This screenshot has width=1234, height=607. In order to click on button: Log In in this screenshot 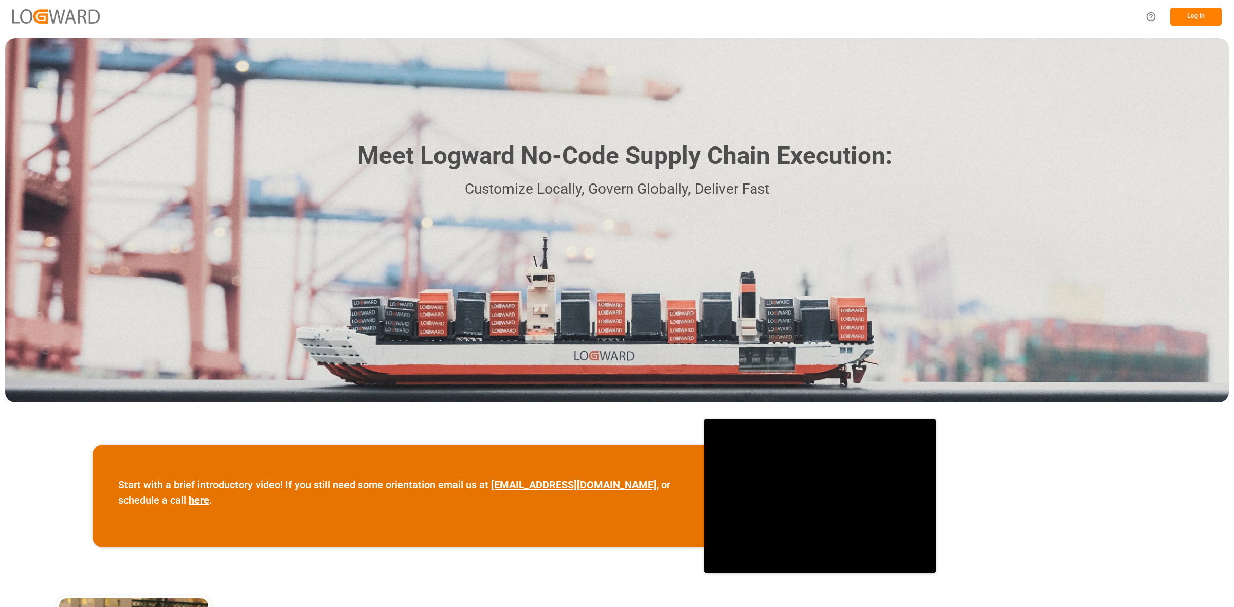, I will do `click(1196, 16)`.